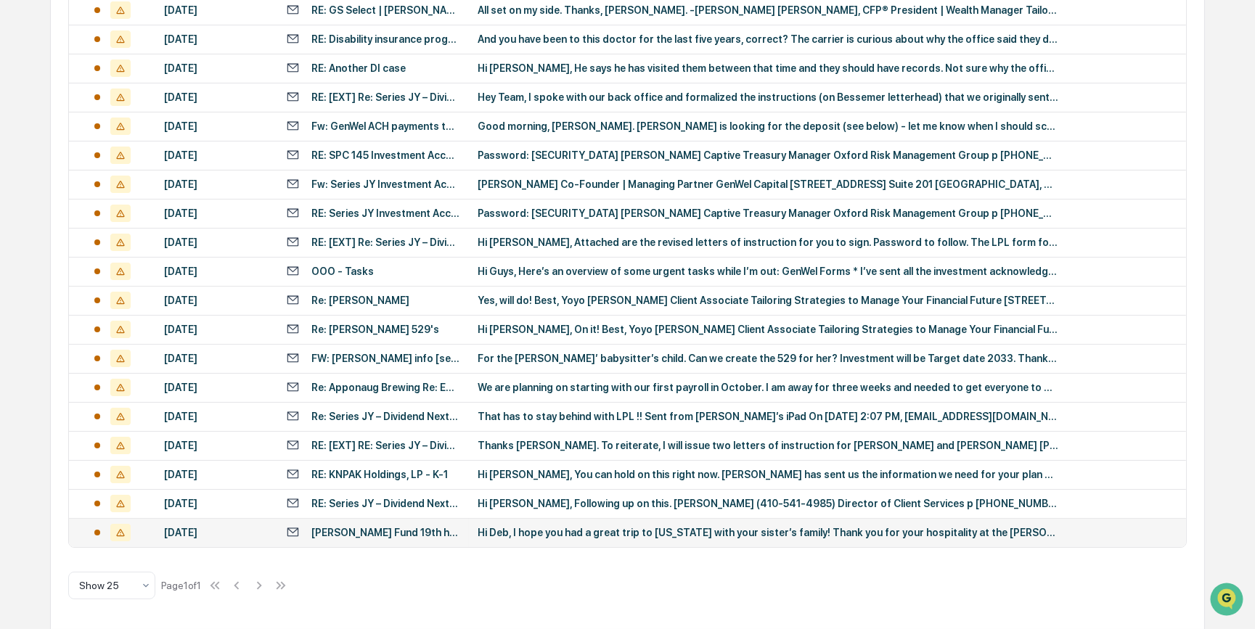 This screenshot has width=1255, height=629. What do you see at coordinates (768, 388) in the screenshot?
I see `div: We are planning on starting with our first payroll in October. I am away for three weeks and need...` at bounding box center [768, 388].